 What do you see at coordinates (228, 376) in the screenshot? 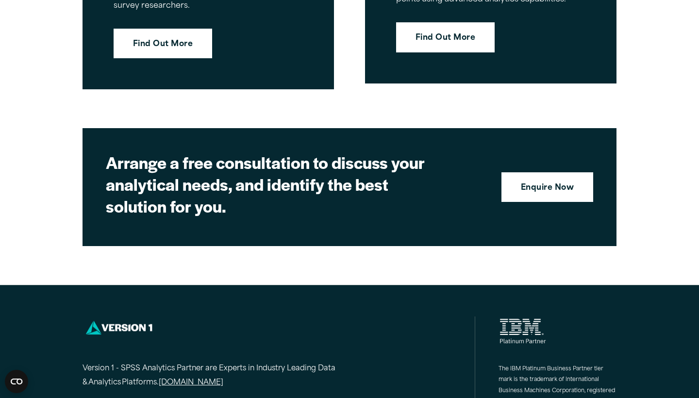
I see `p: Version 1 - SPSS Analytics Partner are Experts in Industry Leading Data & Analytics Platforms.` at bounding box center [228, 376].